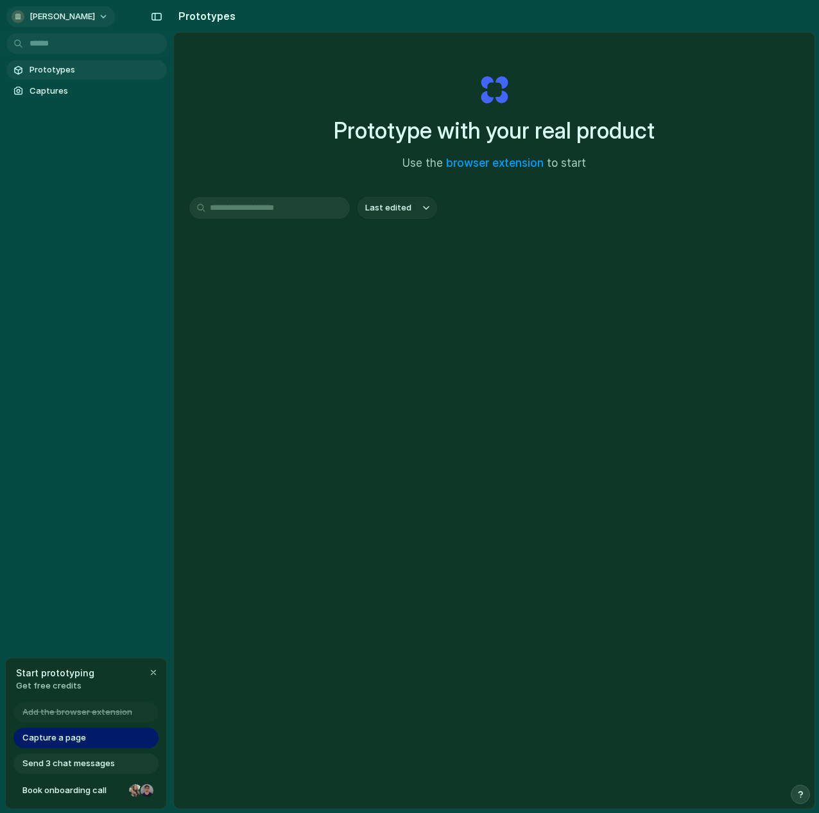  What do you see at coordinates (397, 208) in the screenshot?
I see `button: Last edited` at bounding box center [397, 208].